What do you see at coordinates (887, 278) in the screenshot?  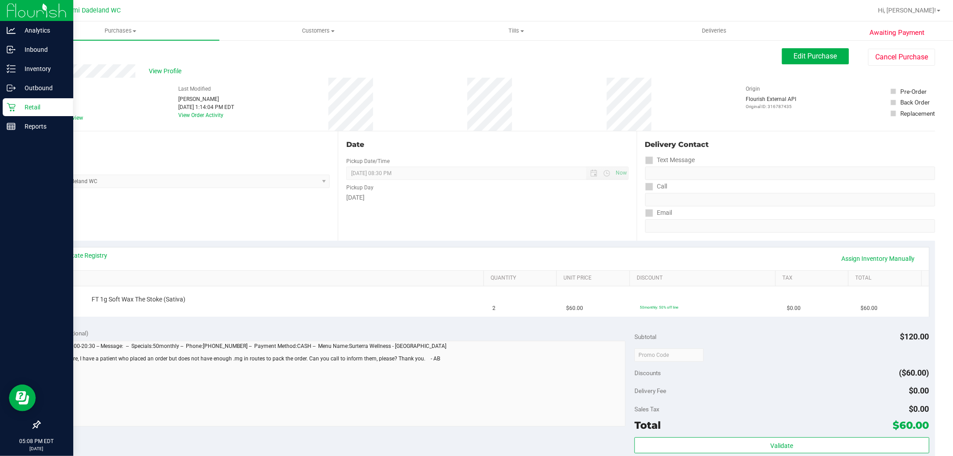 I see `a: Total` at bounding box center [887, 278].